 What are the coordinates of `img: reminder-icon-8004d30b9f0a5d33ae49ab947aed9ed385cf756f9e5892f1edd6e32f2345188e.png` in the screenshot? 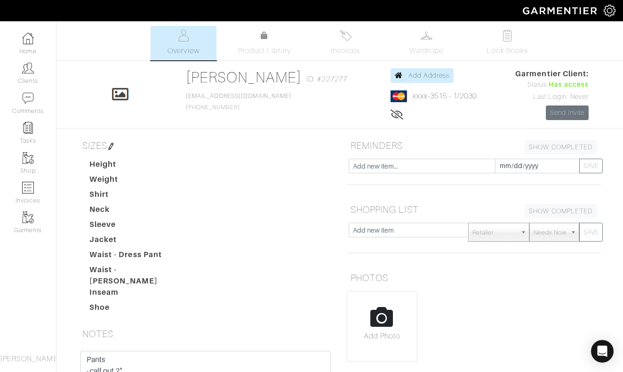 It's located at (28, 128).